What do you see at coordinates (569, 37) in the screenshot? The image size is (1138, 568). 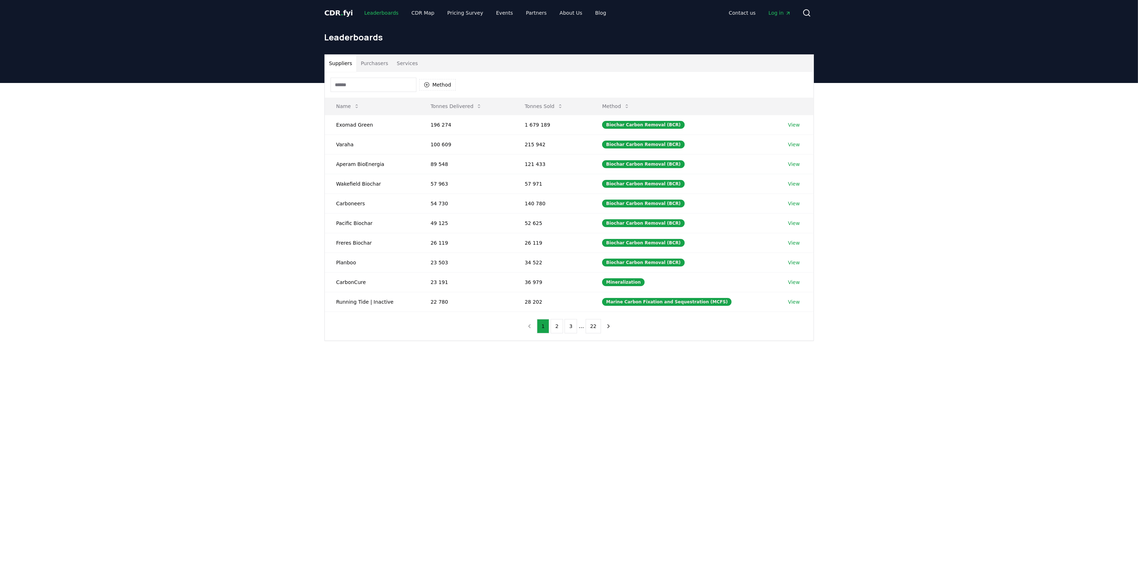 I see `h1: Leaderboards` at bounding box center [569, 37].